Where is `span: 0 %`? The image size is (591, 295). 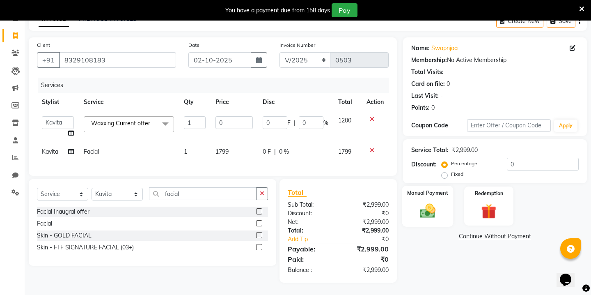 span: 0 % is located at coordinates (284, 151).